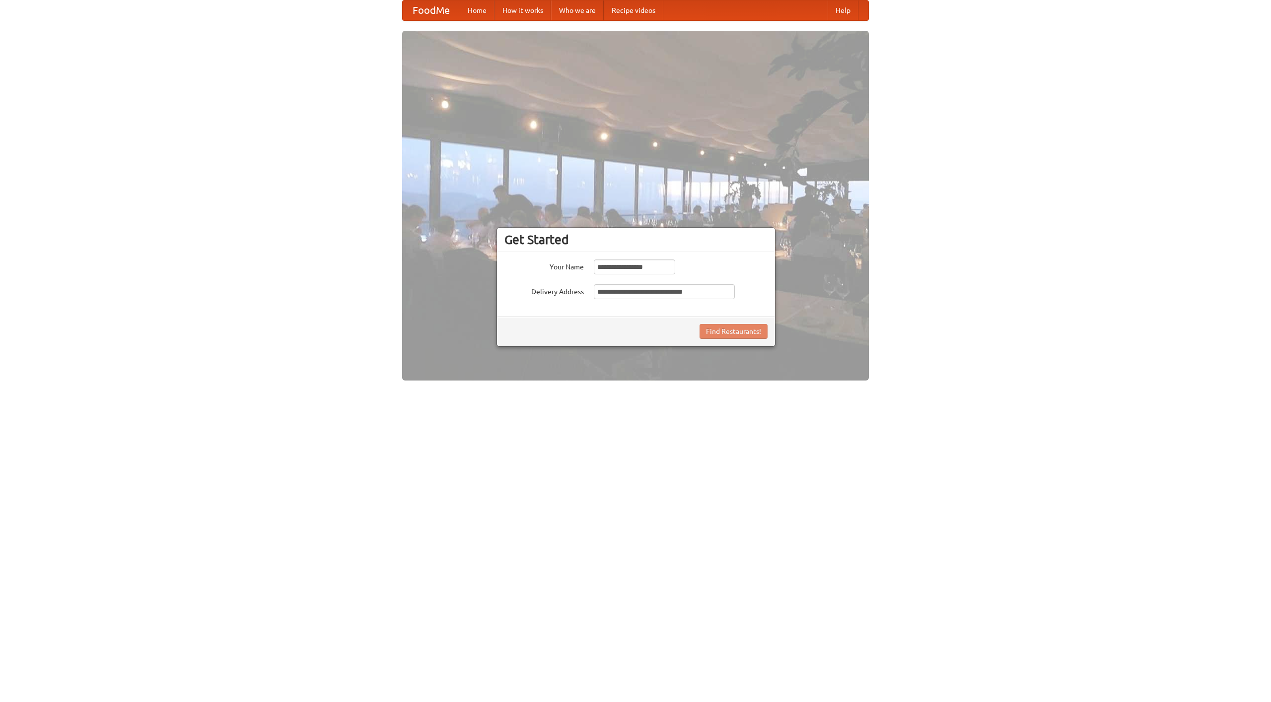  What do you see at coordinates (431, 10) in the screenshot?
I see `a: FoodMe` at bounding box center [431, 10].